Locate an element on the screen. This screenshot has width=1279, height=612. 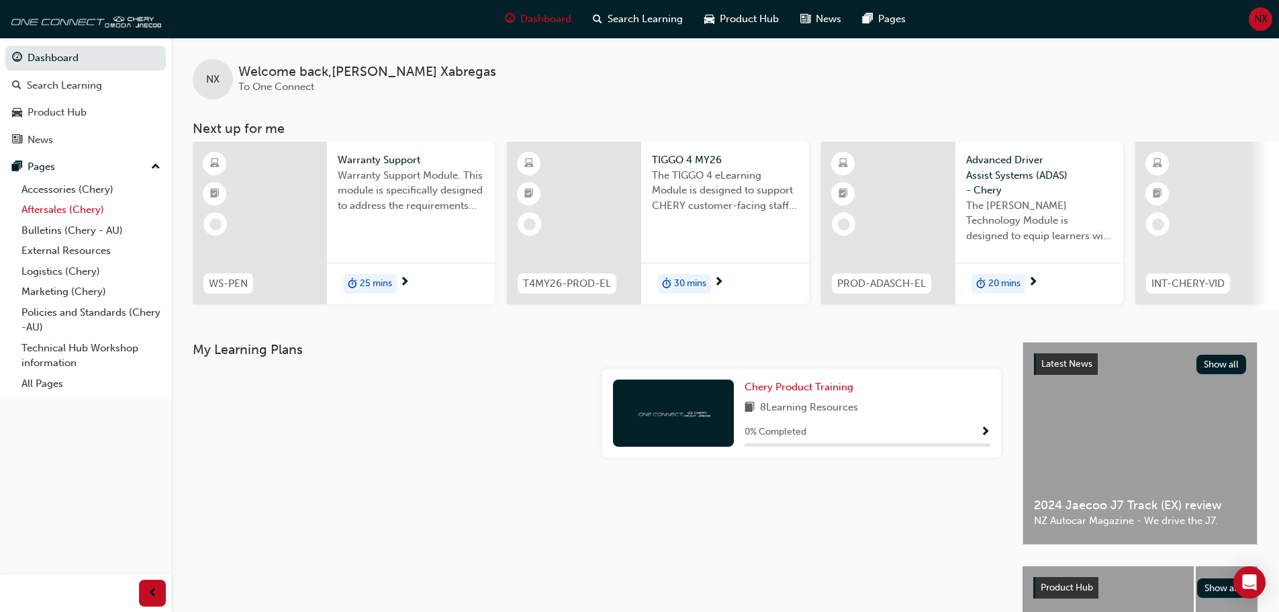
a: All Pages is located at coordinates (91, 383).